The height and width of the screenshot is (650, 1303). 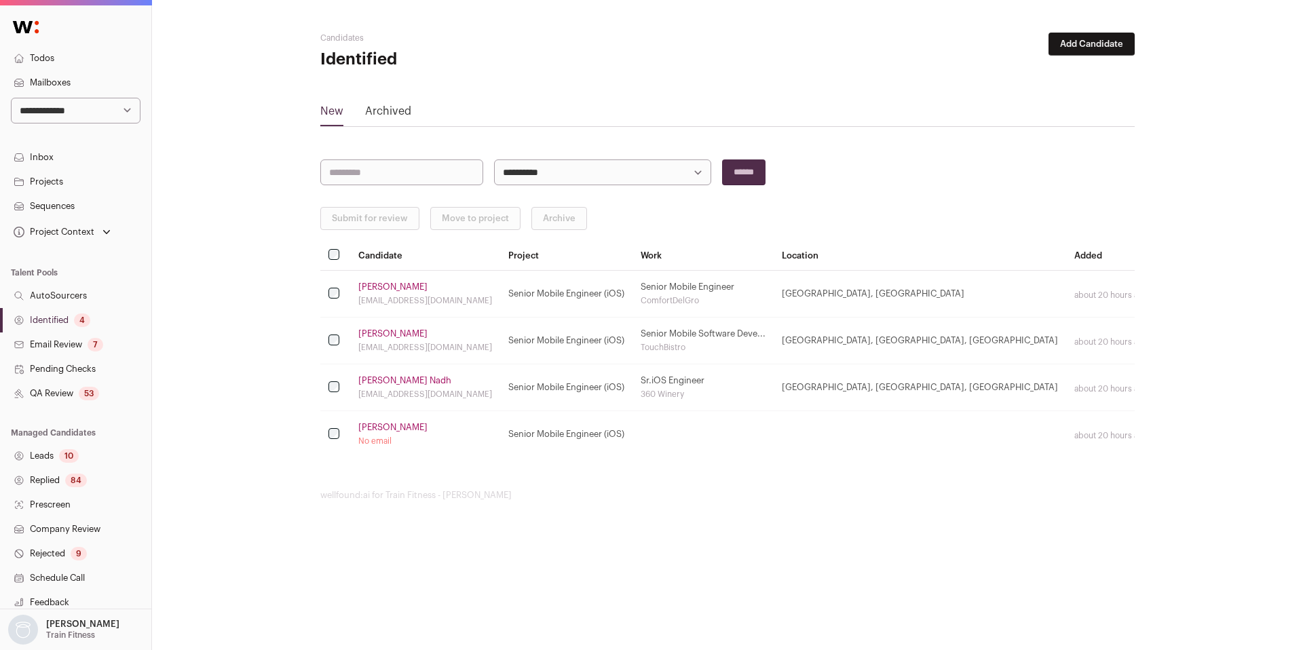 I want to click on div: 4, so click(x=82, y=320).